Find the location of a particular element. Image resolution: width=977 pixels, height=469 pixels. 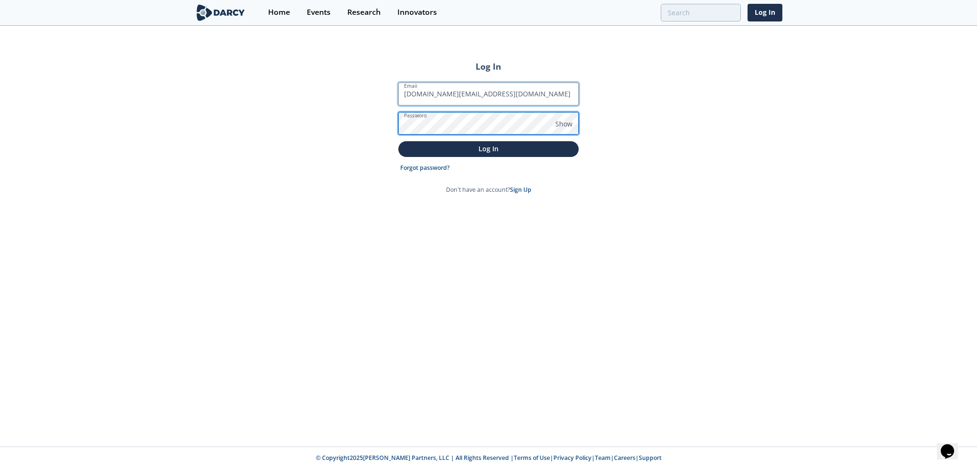

a: Team is located at coordinates (603, 458).